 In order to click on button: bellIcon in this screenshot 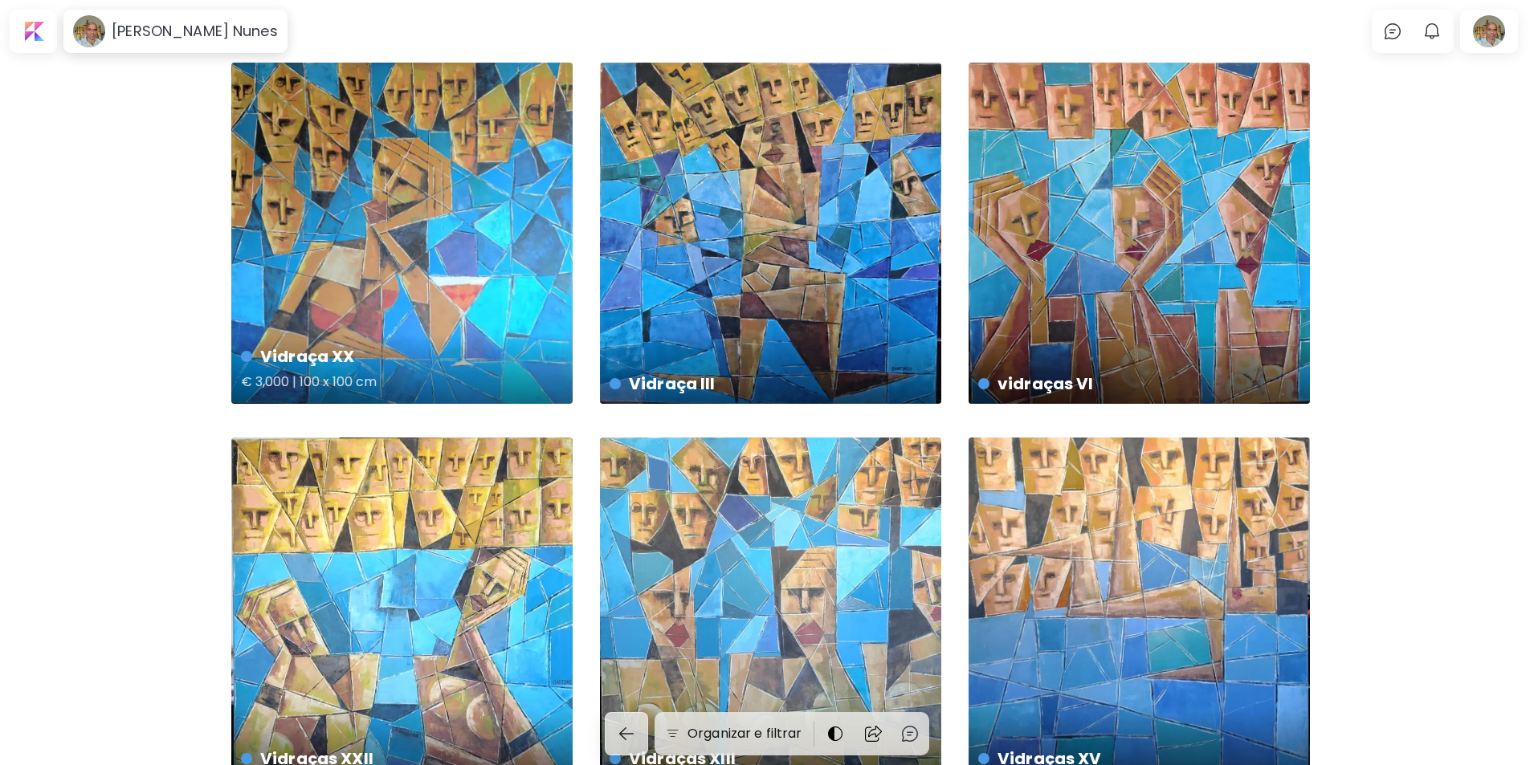, I will do `click(1432, 31)`.